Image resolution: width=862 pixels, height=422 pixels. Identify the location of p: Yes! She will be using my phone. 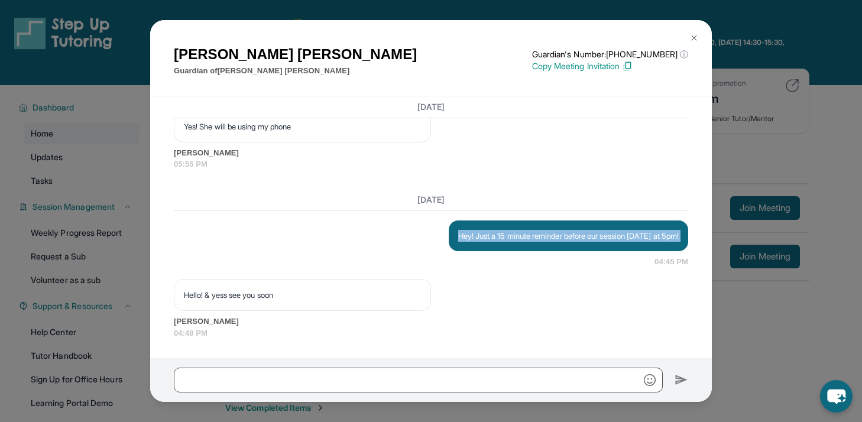
(302, 127).